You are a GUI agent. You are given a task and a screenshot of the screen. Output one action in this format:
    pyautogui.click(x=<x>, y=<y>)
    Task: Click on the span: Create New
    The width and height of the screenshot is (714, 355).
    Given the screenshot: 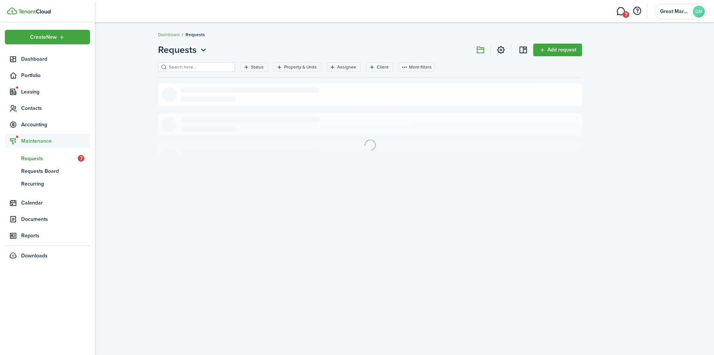 What is the action you would take?
    pyautogui.click(x=44, y=37)
    